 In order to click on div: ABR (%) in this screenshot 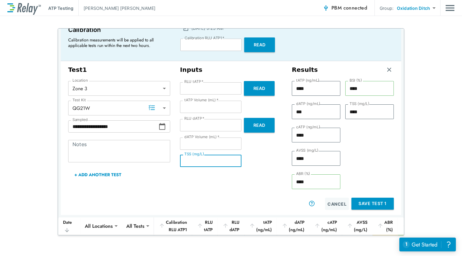, I will do `click(385, 226)`.